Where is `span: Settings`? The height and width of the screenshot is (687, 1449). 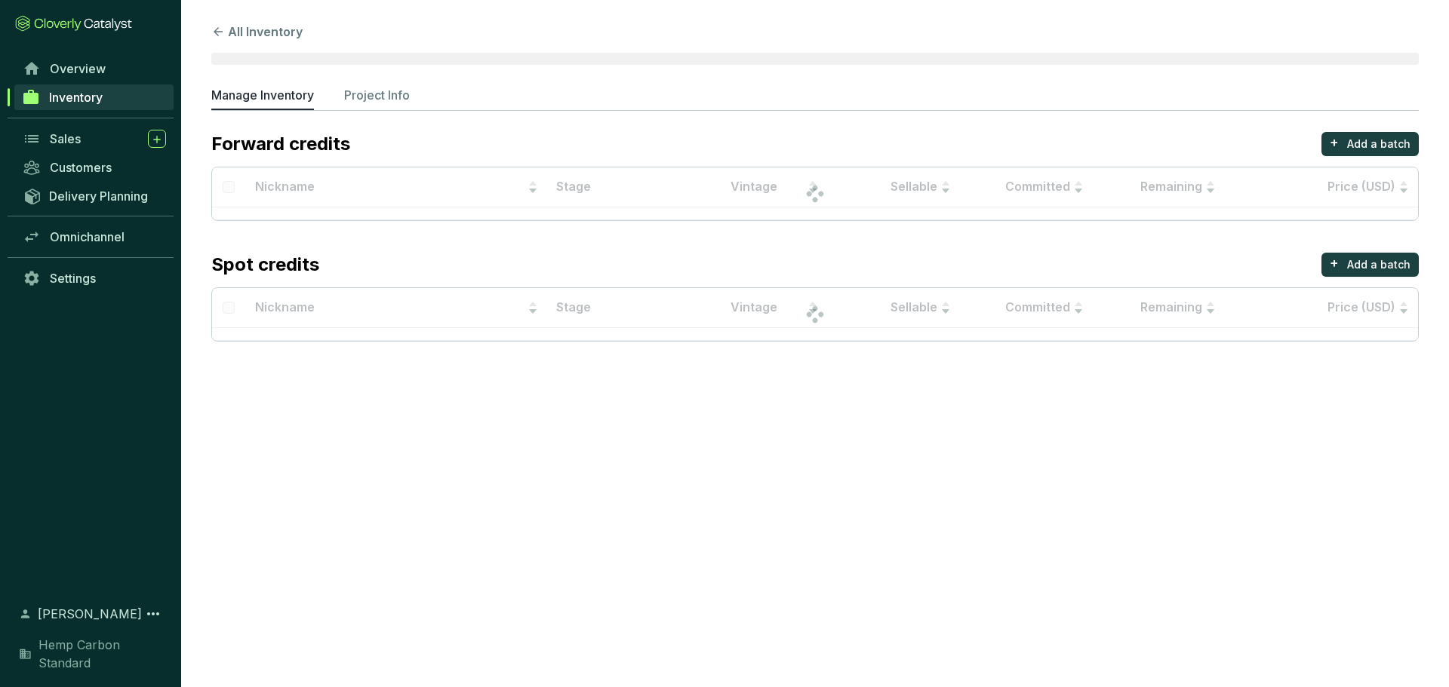
span: Settings is located at coordinates (72, 278).